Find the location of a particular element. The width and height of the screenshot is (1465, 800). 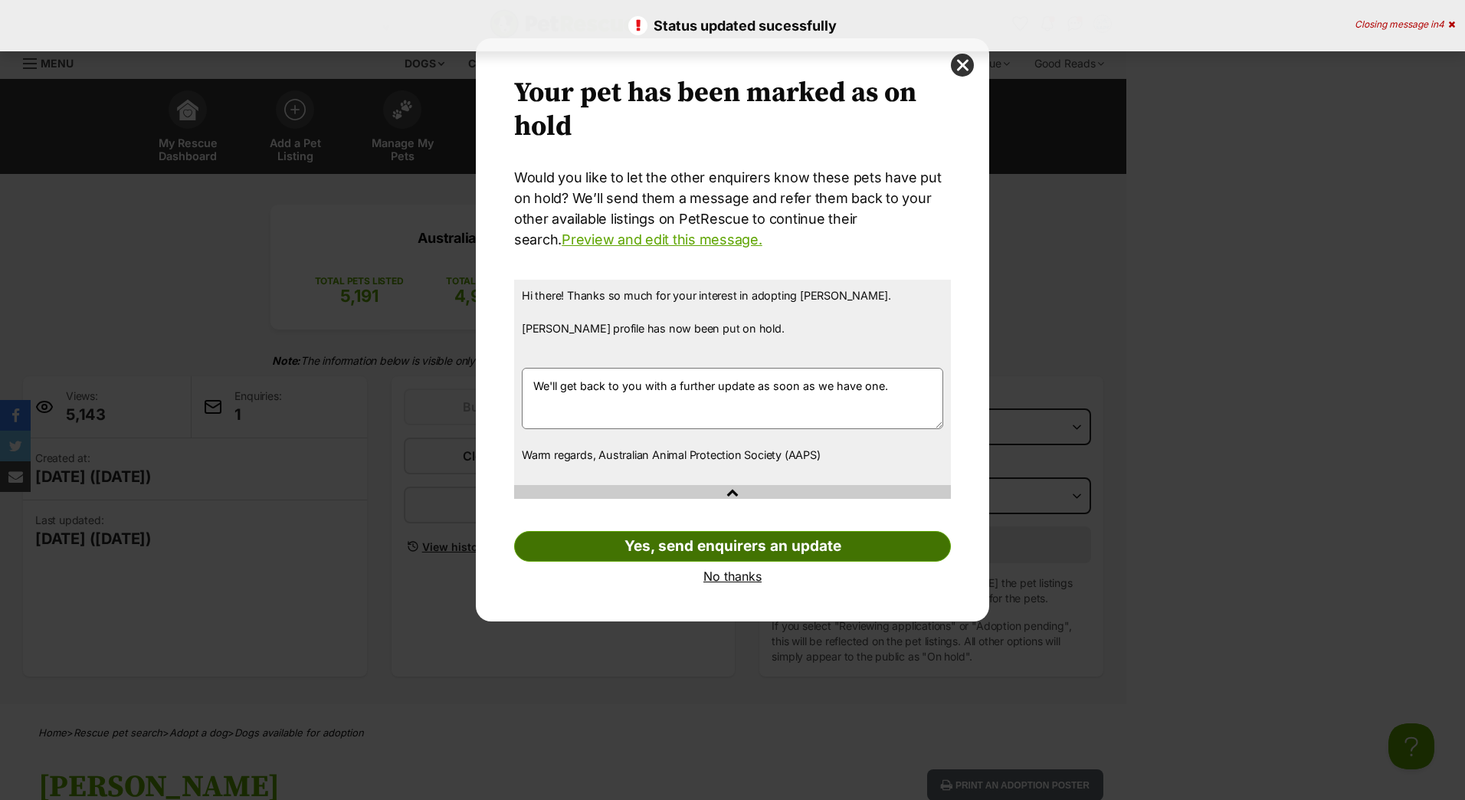

a: No thanks is located at coordinates (733, 576).